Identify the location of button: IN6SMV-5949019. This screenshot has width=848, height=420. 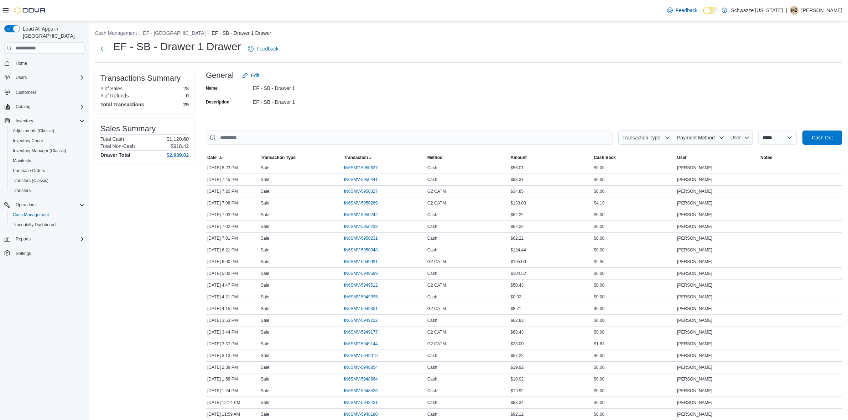
(364, 356).